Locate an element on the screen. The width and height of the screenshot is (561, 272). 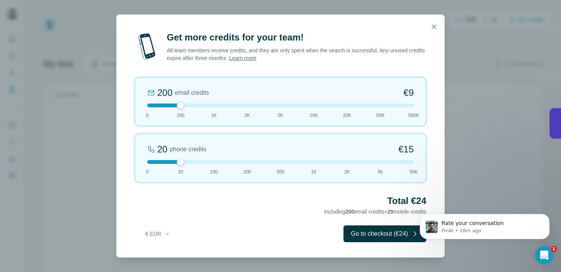
div: 200 is located at coordinates (165, 93).